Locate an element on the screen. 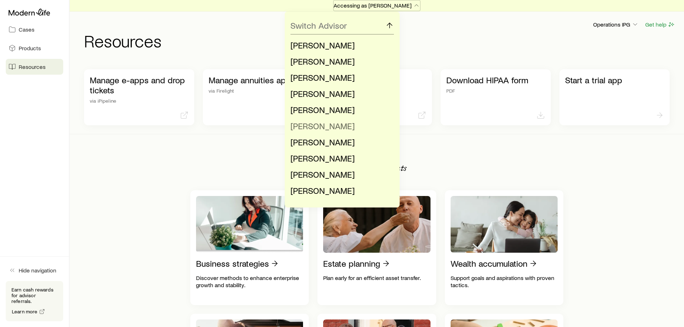 This screenshot has height=327, width=684. img: Business strategies is located at coordinates (250, 224).